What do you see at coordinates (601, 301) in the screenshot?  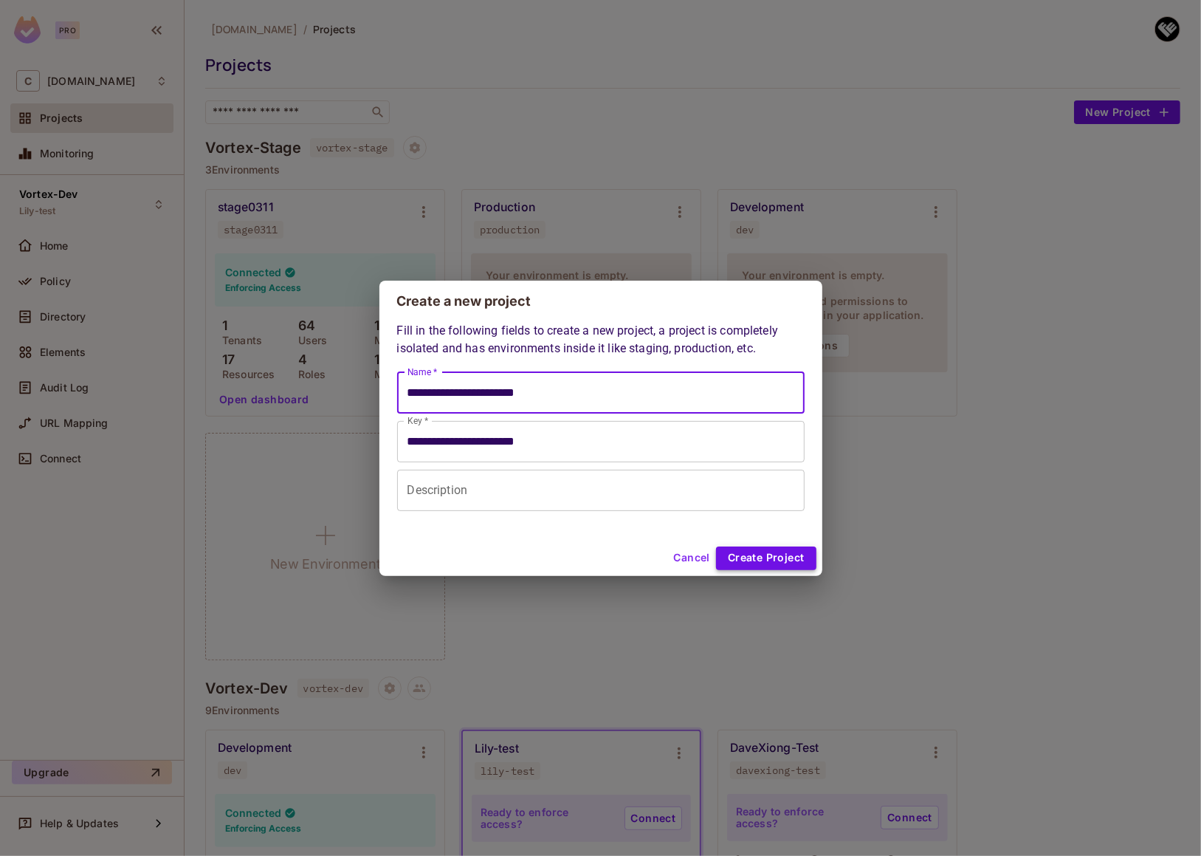 I see `h2: Create a new project` at bounding box center [601, 301].